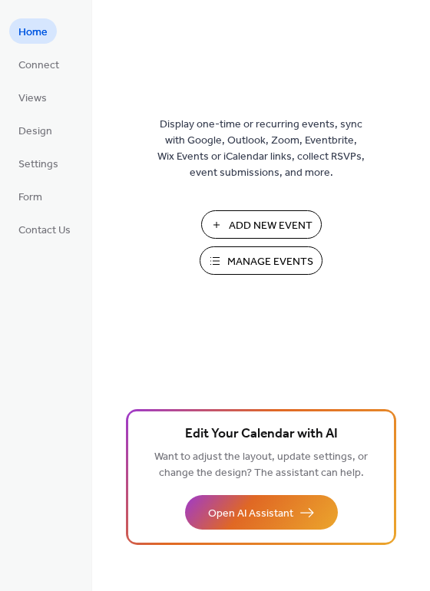 The width and height of the screenshot is (430, 591). What do you see at coordinates (33, 32) in the screenshot?
I see `span: Home` at bounding box center [33, 32].